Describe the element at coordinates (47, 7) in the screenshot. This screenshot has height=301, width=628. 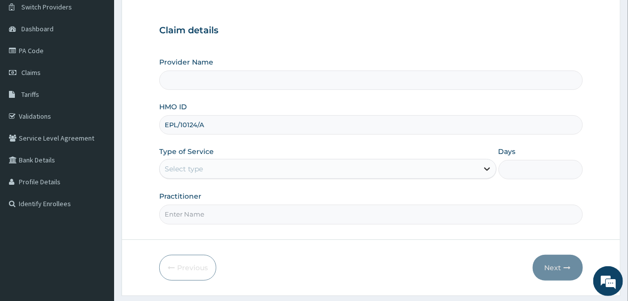
I see `span: Switch Providers` at that location.